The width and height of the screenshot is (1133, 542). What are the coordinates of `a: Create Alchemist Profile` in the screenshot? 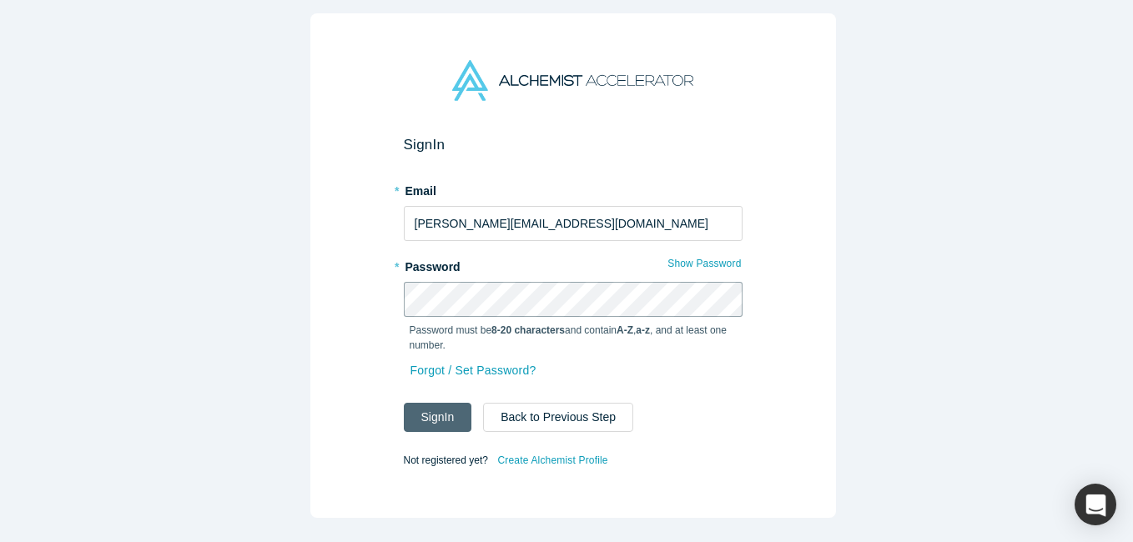 It's located at (553, 461).